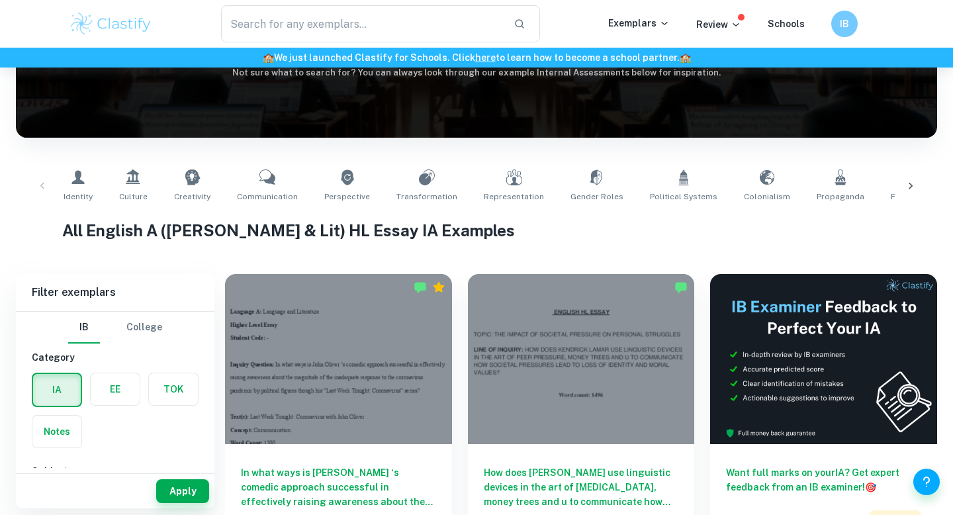  I want to click on span: Propaganda, so click(840, 197).